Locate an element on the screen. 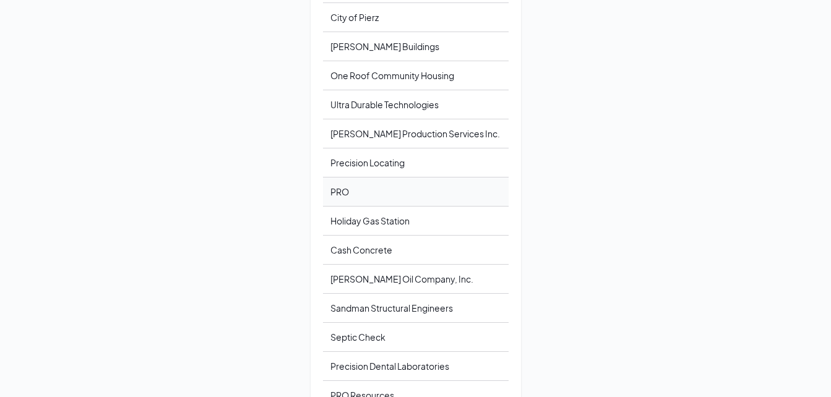 This screenshot has height=397, width=831. div: Ultra Durable Technologies is located at coordinates (416, 105).